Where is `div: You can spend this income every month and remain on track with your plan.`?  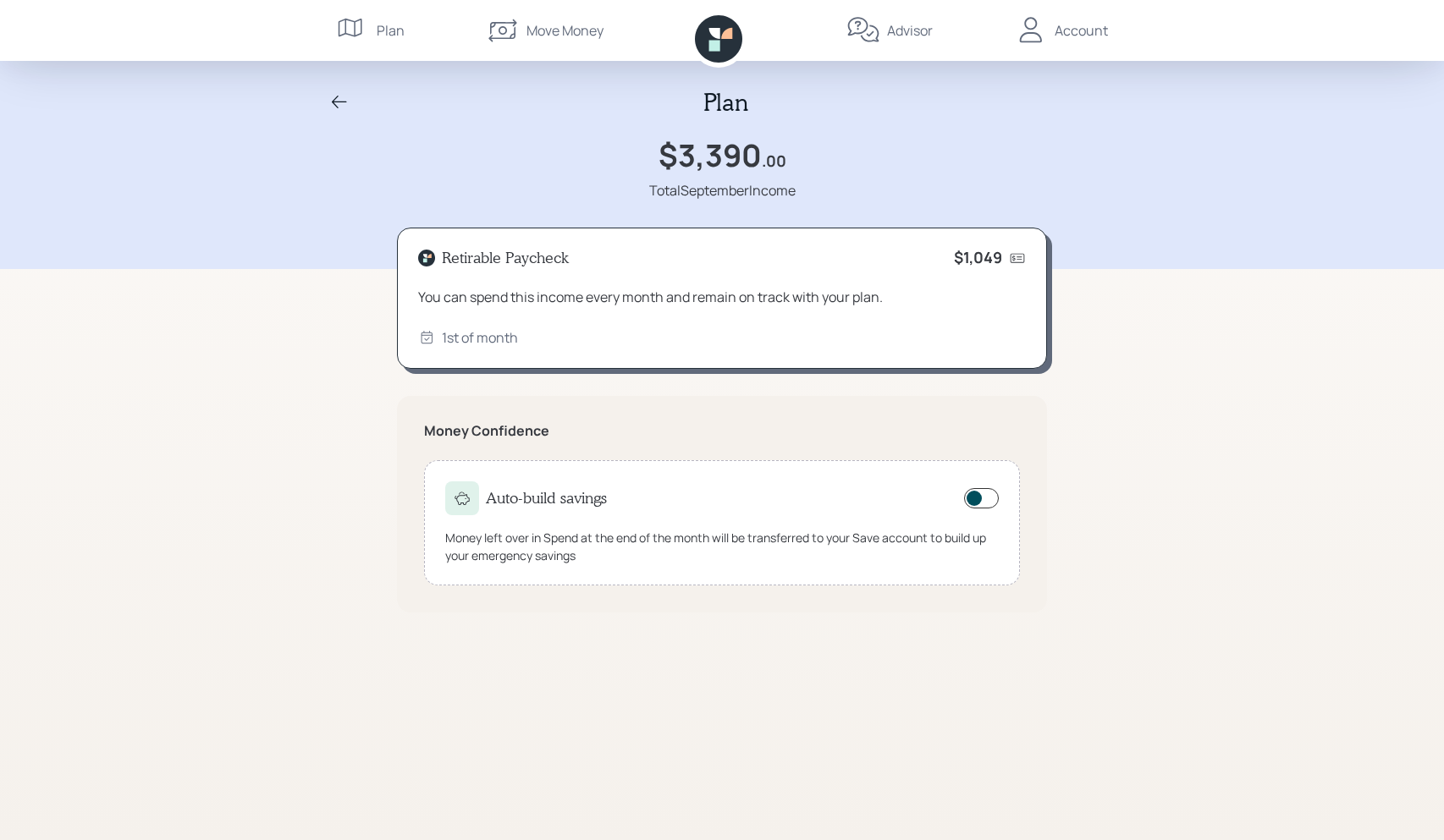 div: You can spend this income every month and remain on track with your plan. is located at coordinates (722, 297).